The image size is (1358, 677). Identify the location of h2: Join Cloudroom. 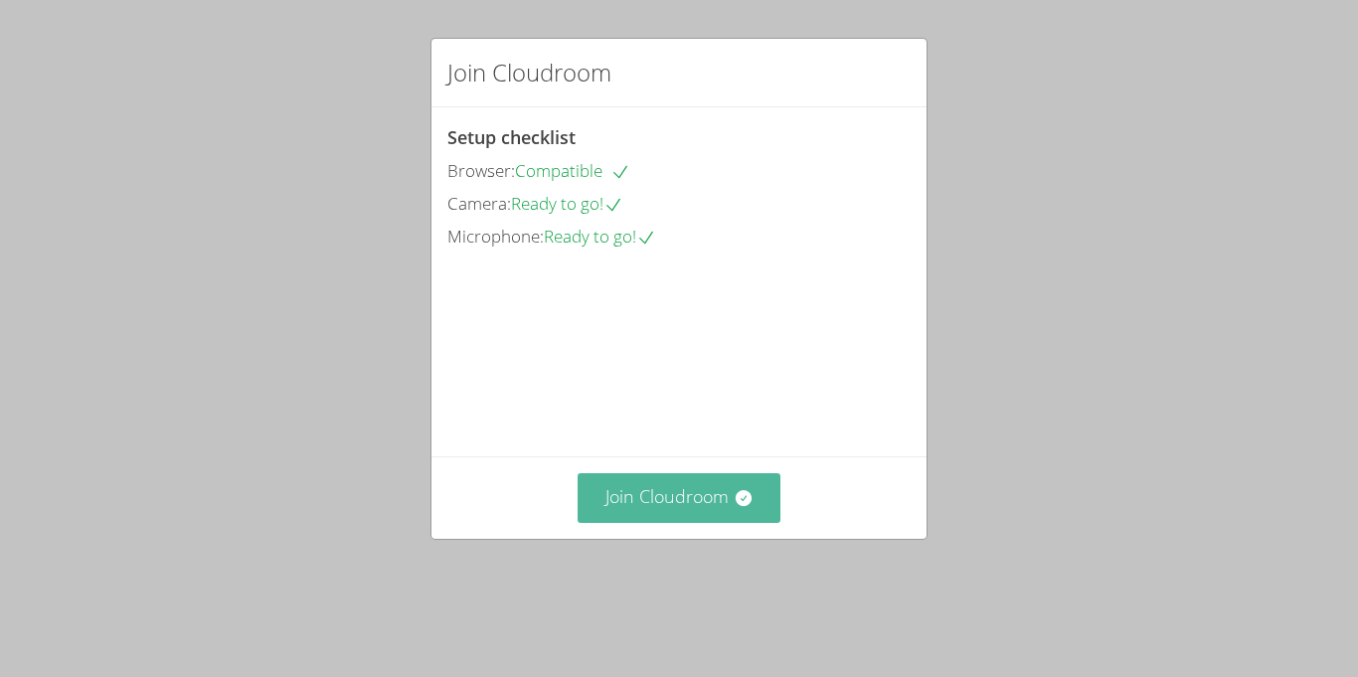
(529, 73).